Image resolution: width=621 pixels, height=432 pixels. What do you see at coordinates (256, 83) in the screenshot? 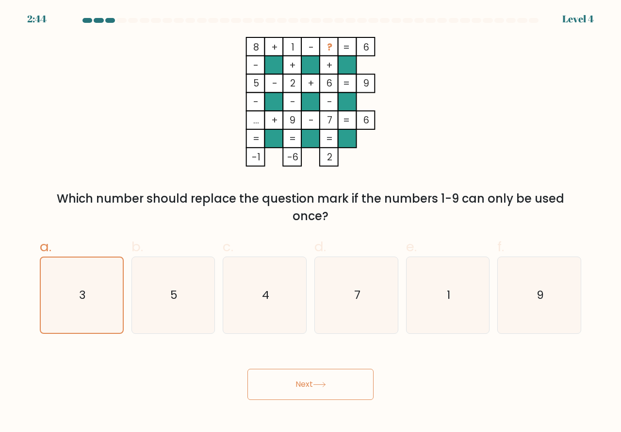
I see `tspan: 5` at bounding box center [256, 83].